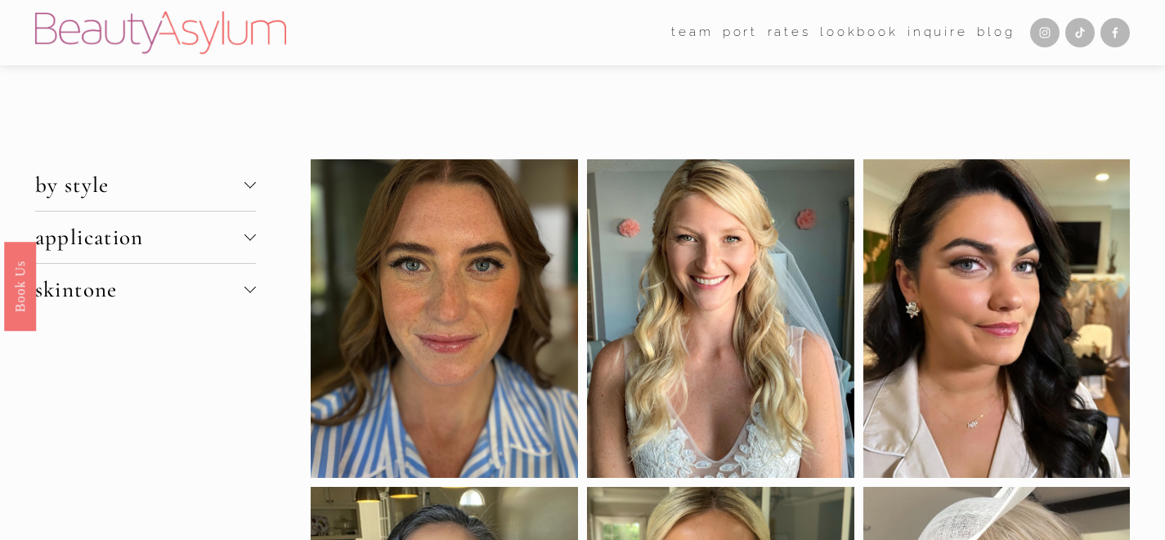 The width and height of the screenshot is (1165, 540). What do you see at coordinates (140, 237) in the screenshot?
I see `span: application` at bounding box center [140, 237].